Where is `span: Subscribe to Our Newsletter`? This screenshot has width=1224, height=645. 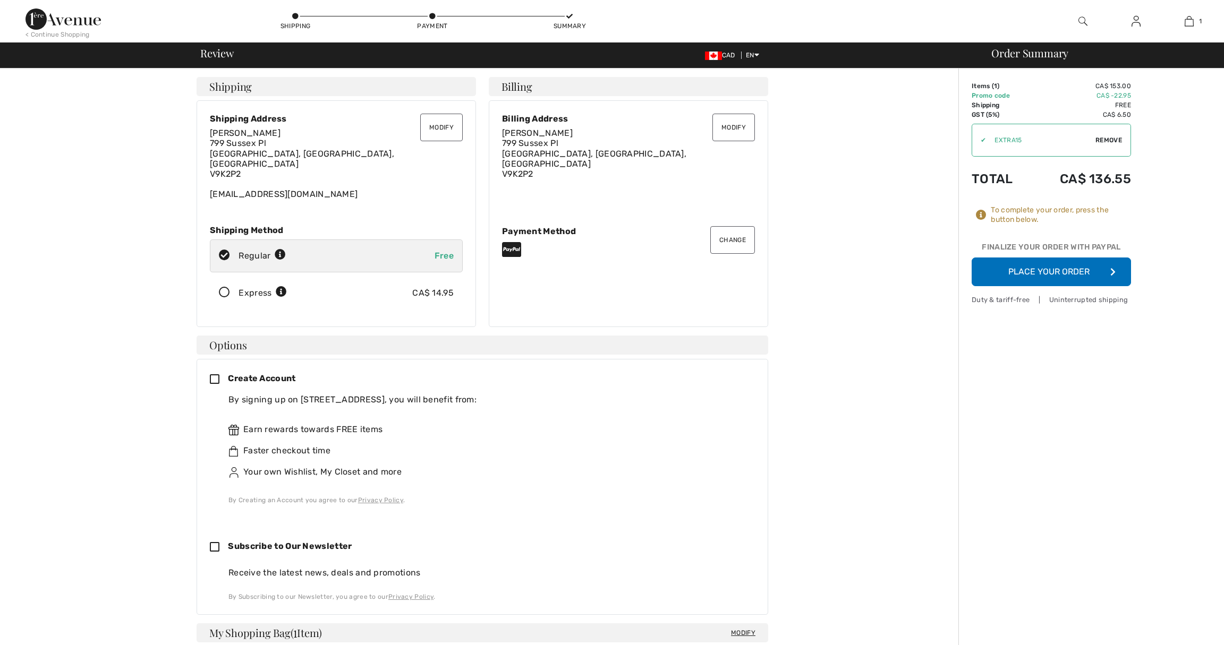 span: Subscribe to Our Newsletter is located at coordinates (289, 546).